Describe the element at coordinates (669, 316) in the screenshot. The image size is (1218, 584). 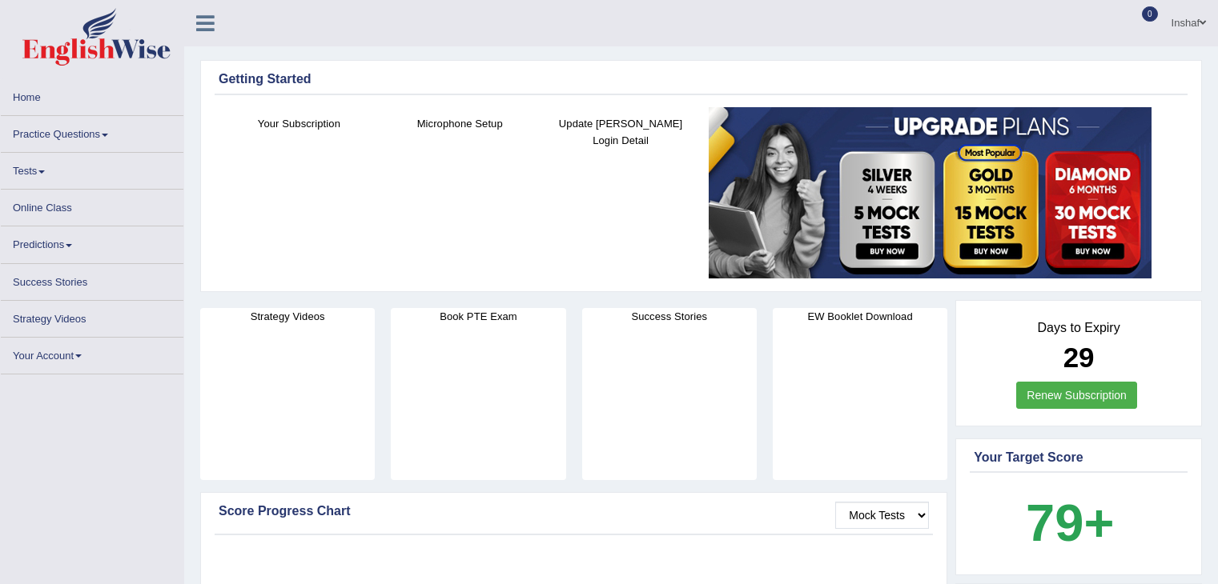
I see `h4: Success Stories` at that location.